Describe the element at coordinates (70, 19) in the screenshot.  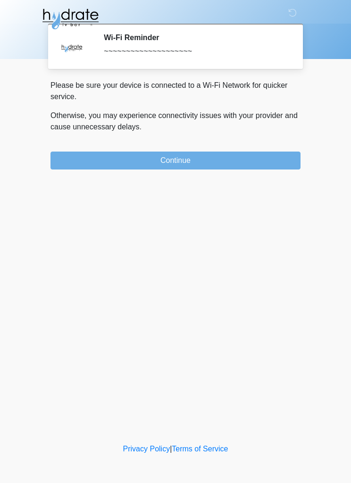
I see `img: Hydrate IV Bar - Glendale Logo` at that location.